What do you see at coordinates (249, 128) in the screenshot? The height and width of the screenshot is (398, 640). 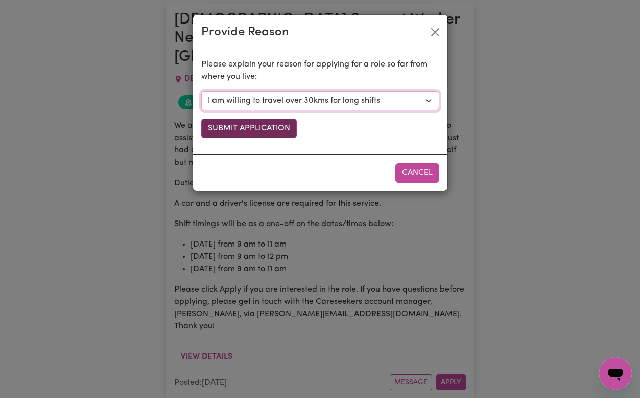 I see `button: Submit Application` at bounding box center [249, 128].